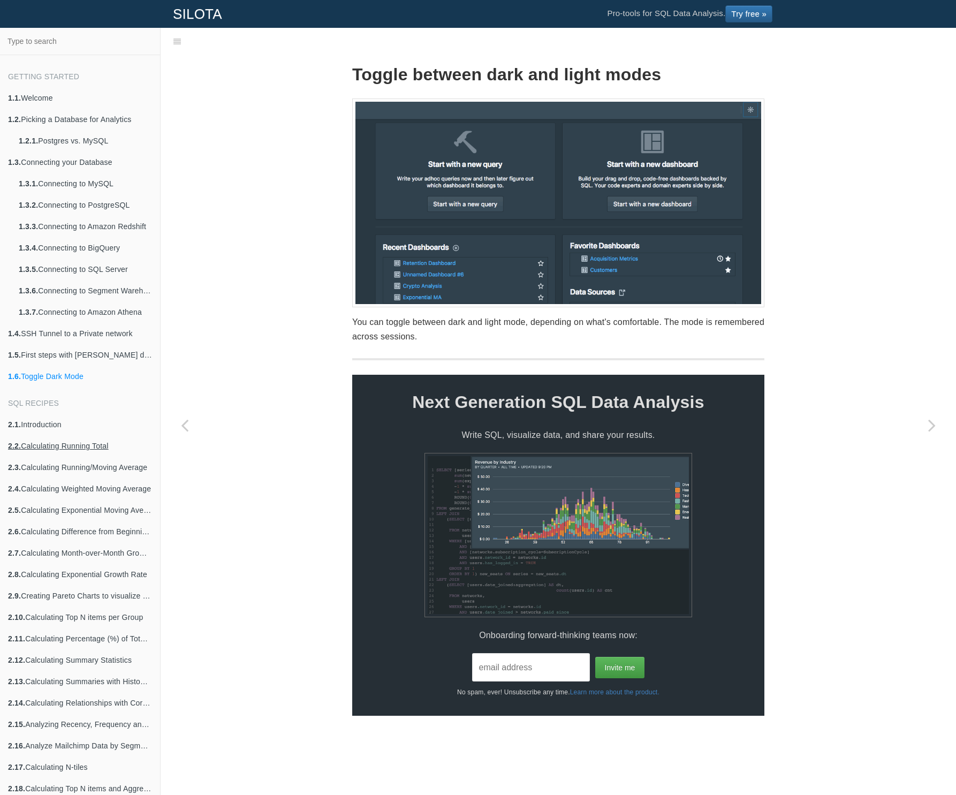 Image resolution: width=956 pixels, height=795 pixels. Describe the element at coordinates (690, 14) in the screenshot. I see `li: Pro-tools for SQL Data Analysis.` at that location.